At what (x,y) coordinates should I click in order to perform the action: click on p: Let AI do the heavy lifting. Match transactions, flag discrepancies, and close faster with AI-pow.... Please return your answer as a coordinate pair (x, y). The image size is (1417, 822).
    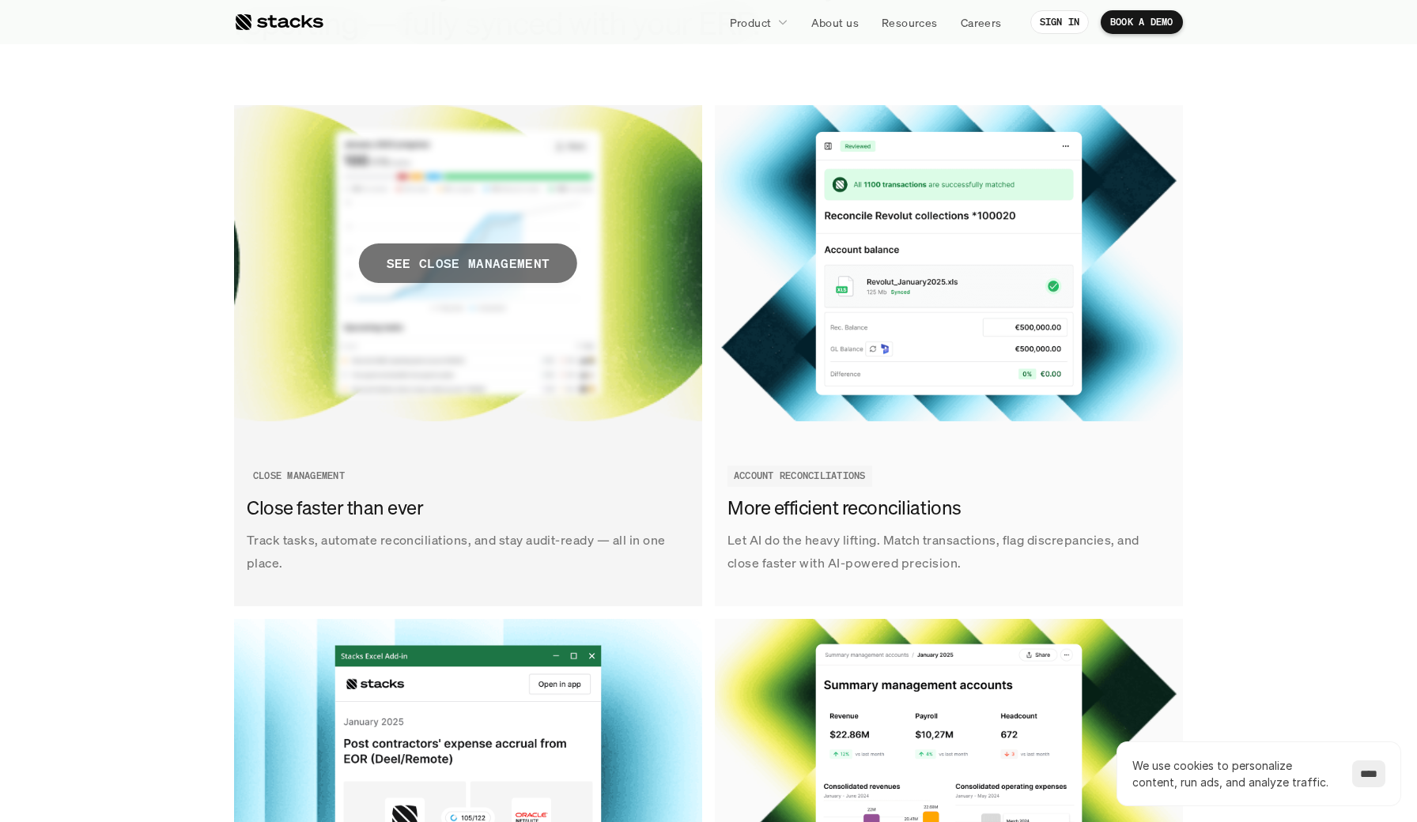
    Looking at the image, I should click on (949, 552).